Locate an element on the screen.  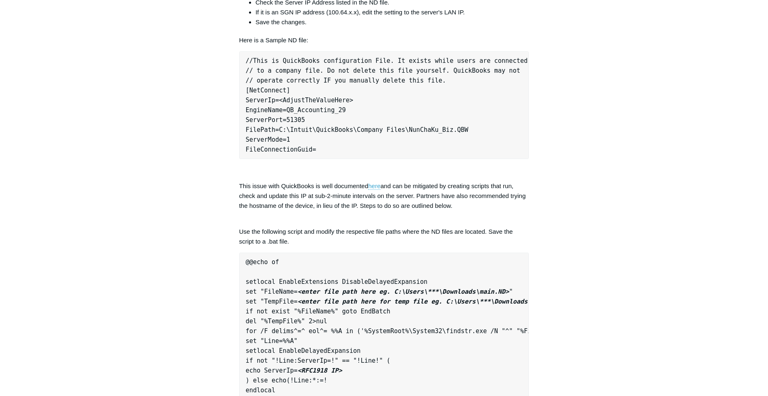
li: If it is an SGN IP address (100.64.x.x), edit the setting to the server's LAN IP. is located at coordinates (392, 12).